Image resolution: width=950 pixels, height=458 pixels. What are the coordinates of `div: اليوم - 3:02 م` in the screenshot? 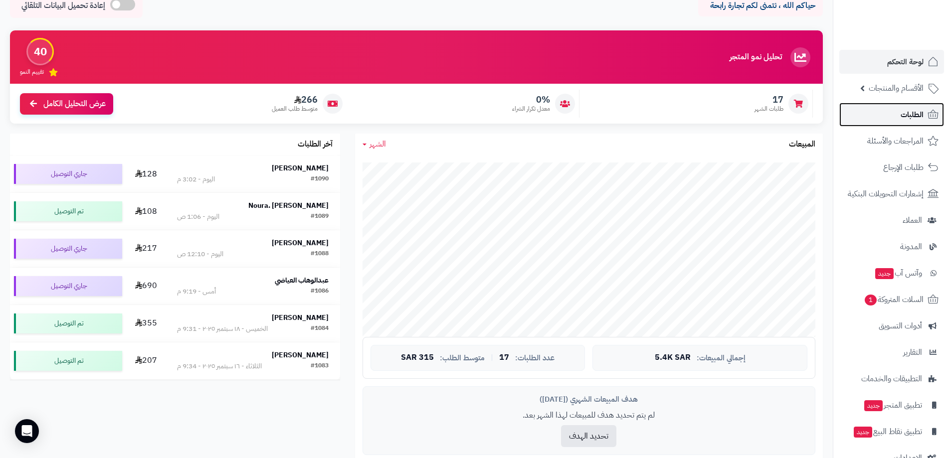 It's located at (196, 179).